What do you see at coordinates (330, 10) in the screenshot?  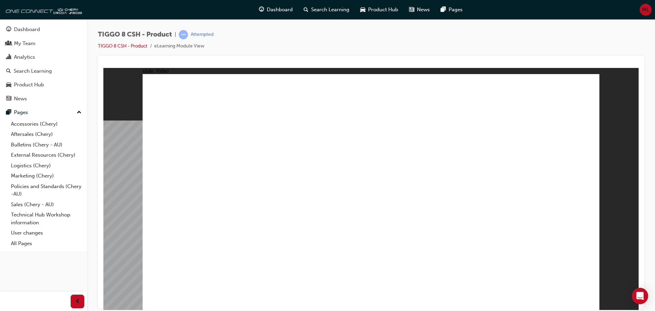 I see `span: Search Learning` at bounding box center [330, 10].